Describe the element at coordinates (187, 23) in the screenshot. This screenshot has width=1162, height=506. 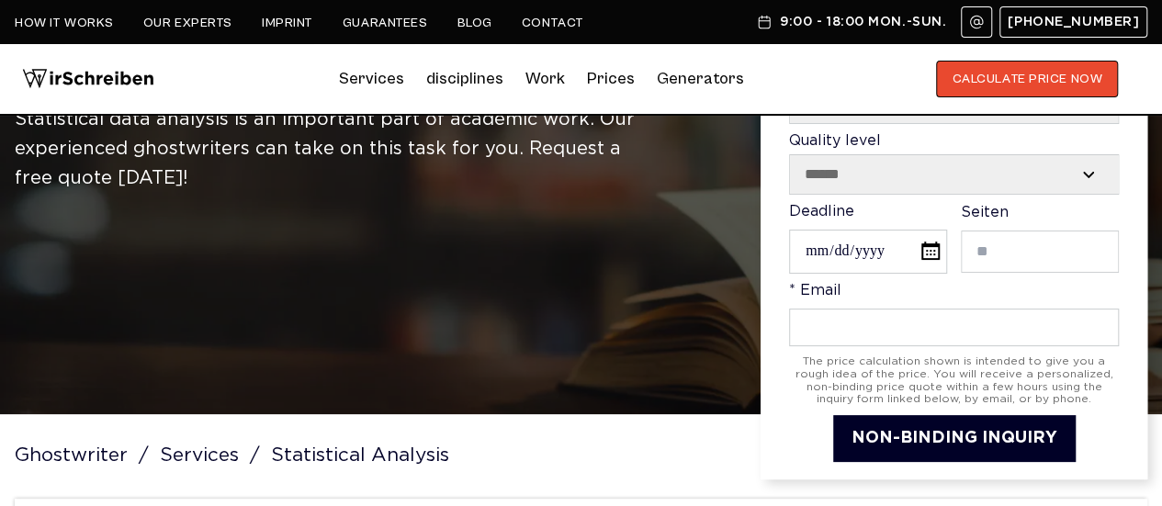
I see `a: Our experts` at that location.